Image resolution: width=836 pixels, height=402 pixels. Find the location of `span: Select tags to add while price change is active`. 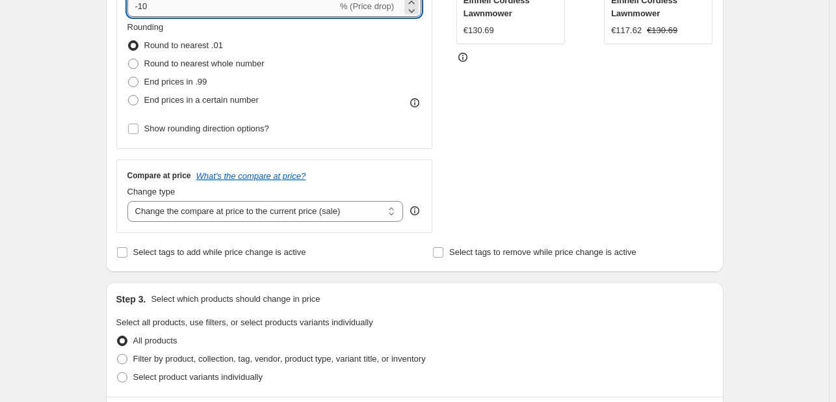

span: Select tags to add while price change is active is located at coordinates (220, 251).